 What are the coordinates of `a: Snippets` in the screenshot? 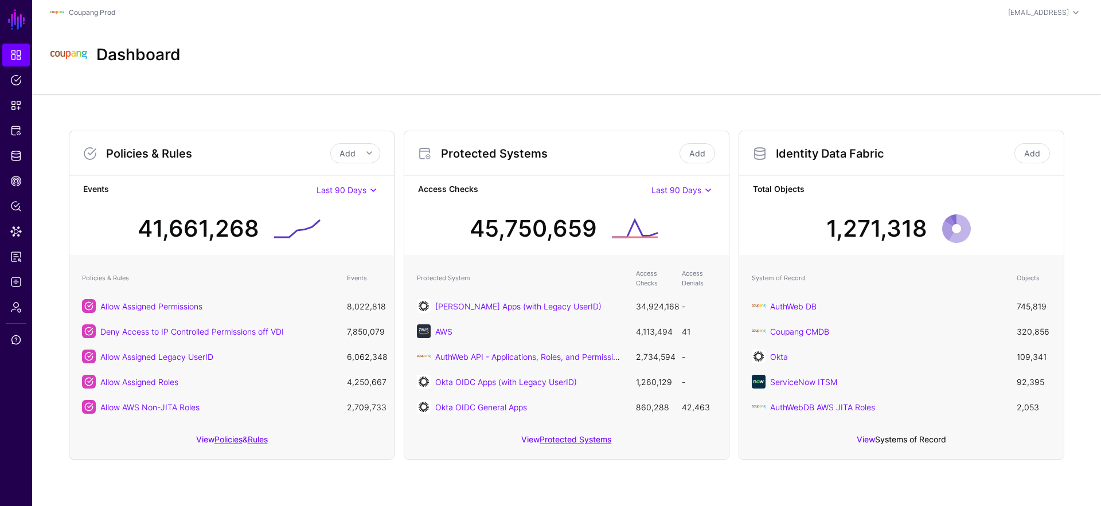 It's located at (16, 105).